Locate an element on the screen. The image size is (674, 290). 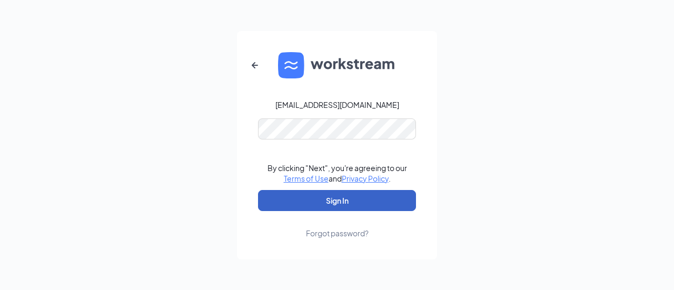
a: Terms of Use is located at coordinates (306, 179).